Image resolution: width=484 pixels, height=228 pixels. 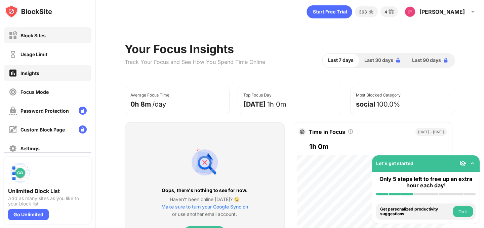 What do you see at coordinates (379, 60) in the screenshot?
I see `span: Last 30 days` at bounding box center [379, 60].